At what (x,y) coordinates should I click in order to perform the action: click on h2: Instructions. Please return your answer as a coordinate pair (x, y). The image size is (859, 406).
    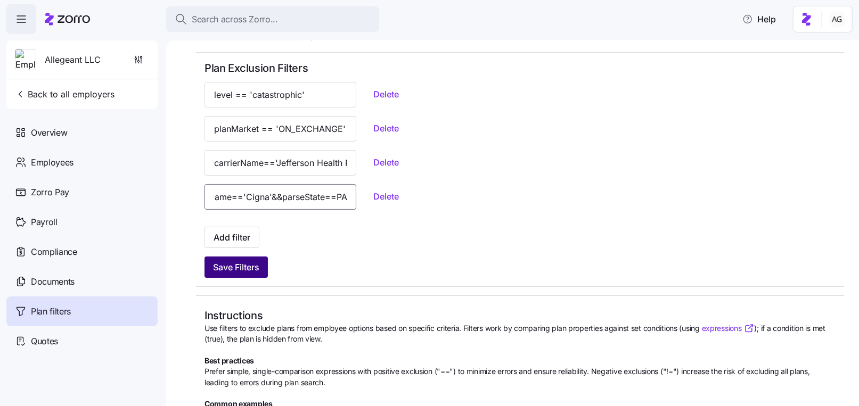
    Looking at the image, I should click on (520, 316).